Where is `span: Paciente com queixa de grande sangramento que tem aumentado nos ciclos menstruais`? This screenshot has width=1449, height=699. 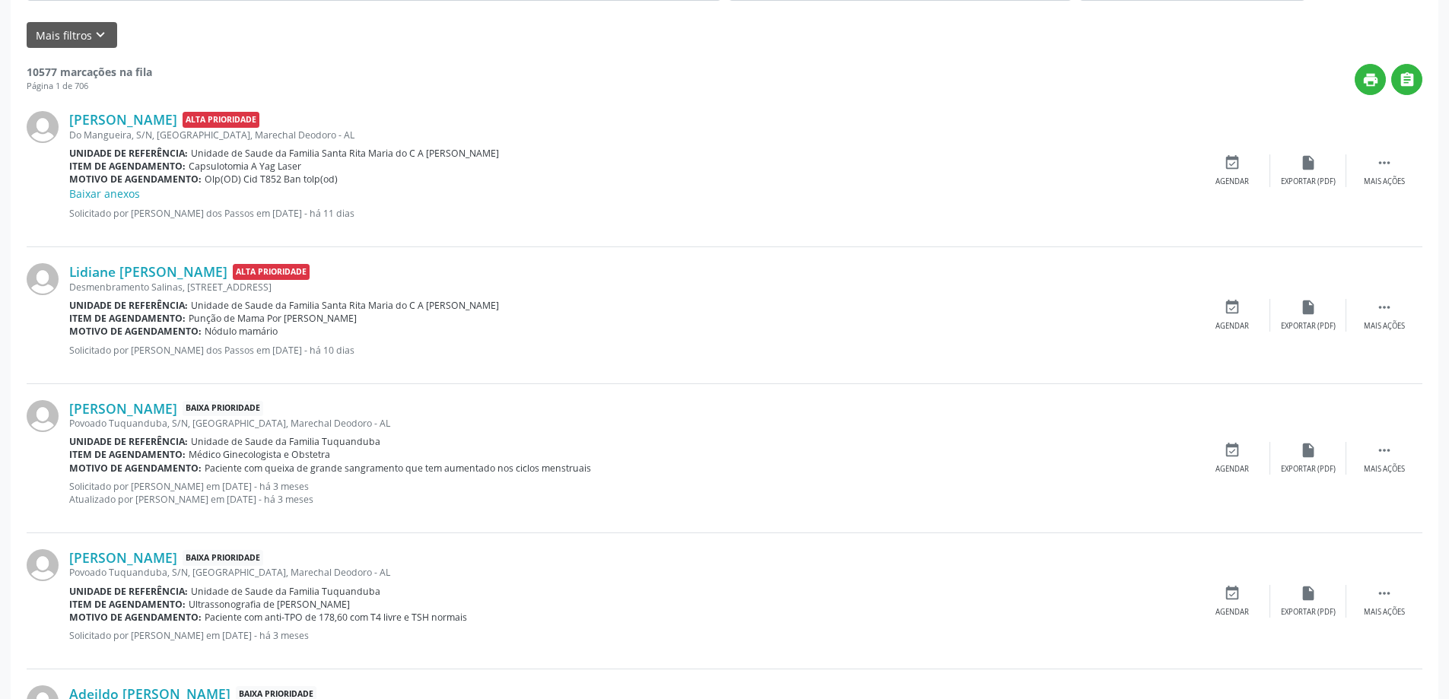
span: Paciente com queixa de grande sangramento que tem aumentado nos ciclos menstruais is located at coordinates (398, 468).